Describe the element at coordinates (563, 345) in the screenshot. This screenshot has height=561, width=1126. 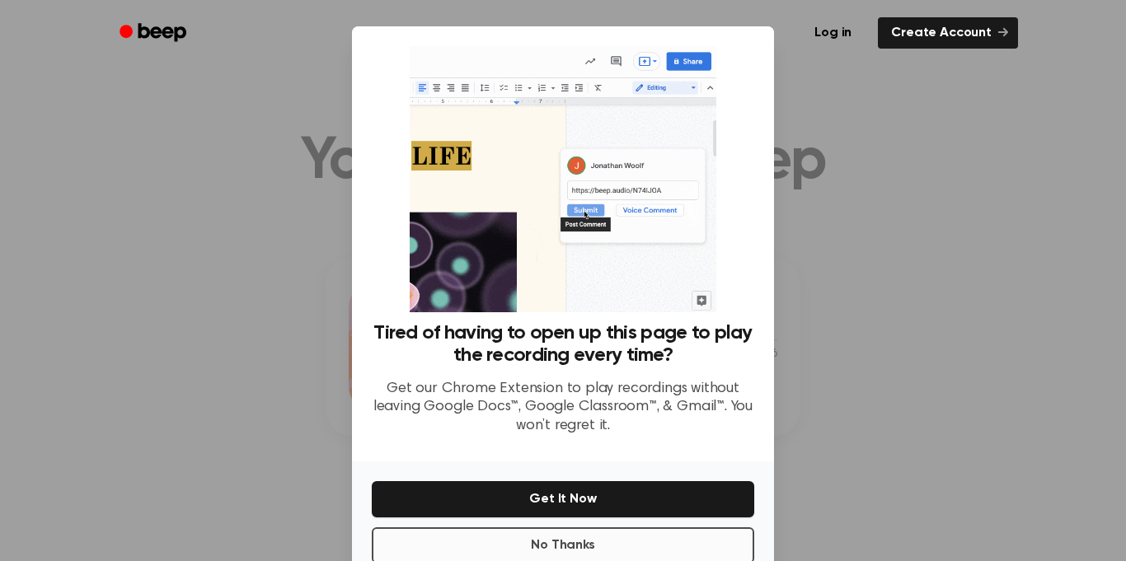
I see `h3: Tired of having to open up this page to play the recording every time?` at that location.